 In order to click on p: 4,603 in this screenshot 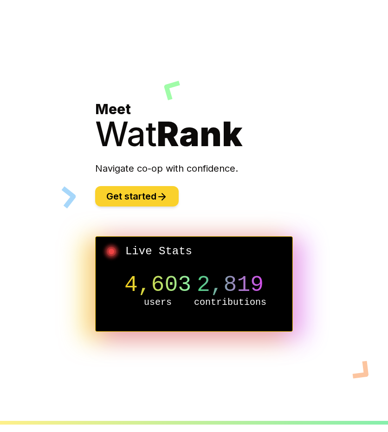, I will do `click(158, 285)`.